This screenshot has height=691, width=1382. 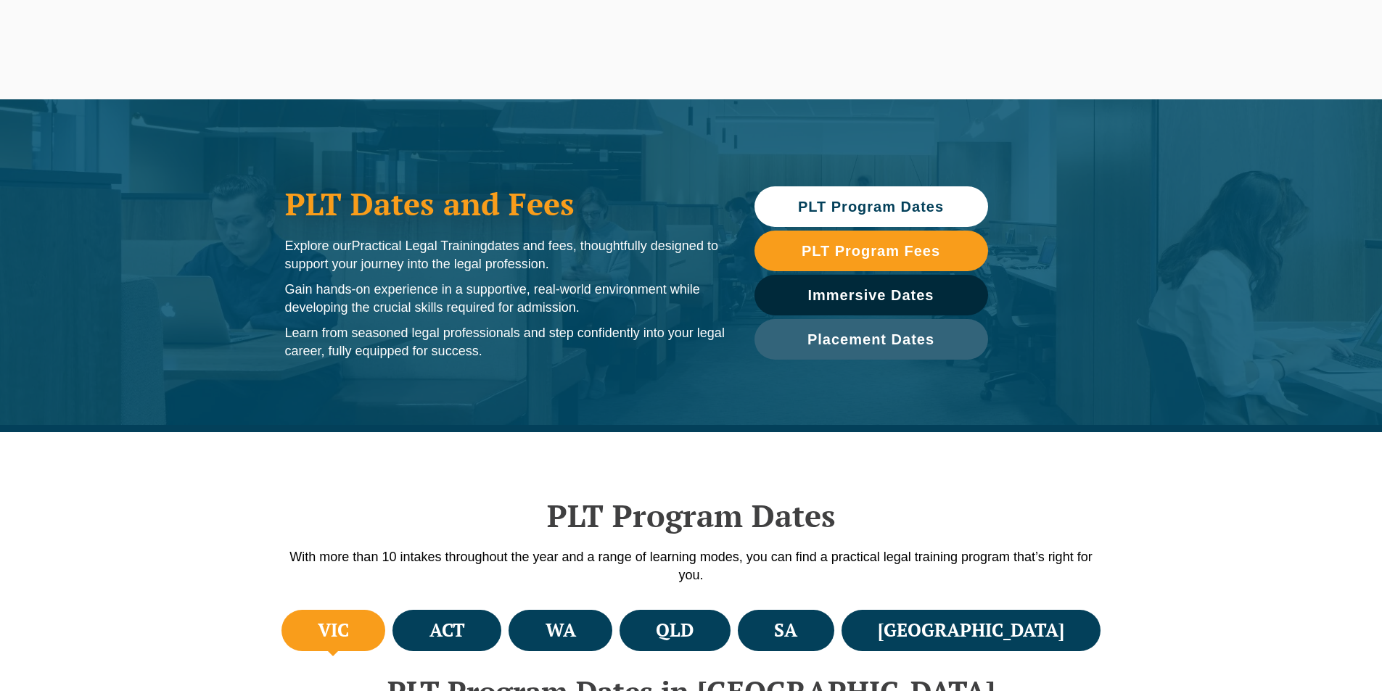 I want to click on span: Immersive Dates, so click(x=871, y=295).